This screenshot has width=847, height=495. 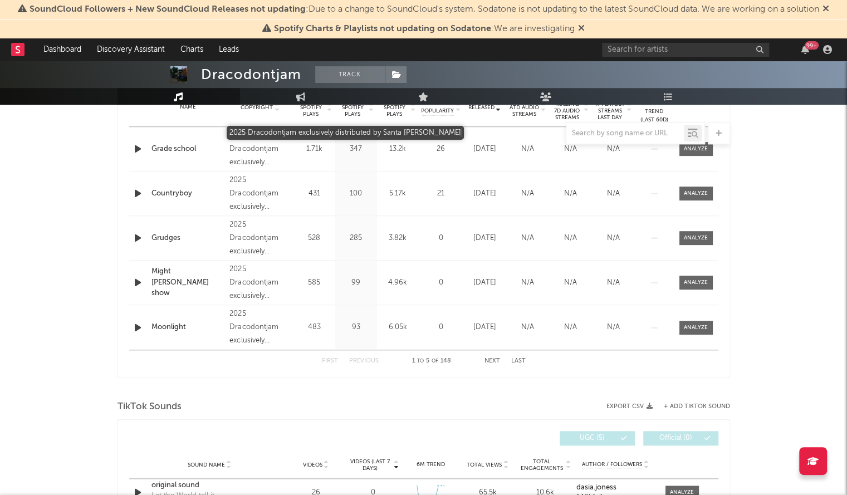 What do you see at coordinates (188, 238) in the screenshot?
I see `a: Grudges` at bounding box center [188, 238].